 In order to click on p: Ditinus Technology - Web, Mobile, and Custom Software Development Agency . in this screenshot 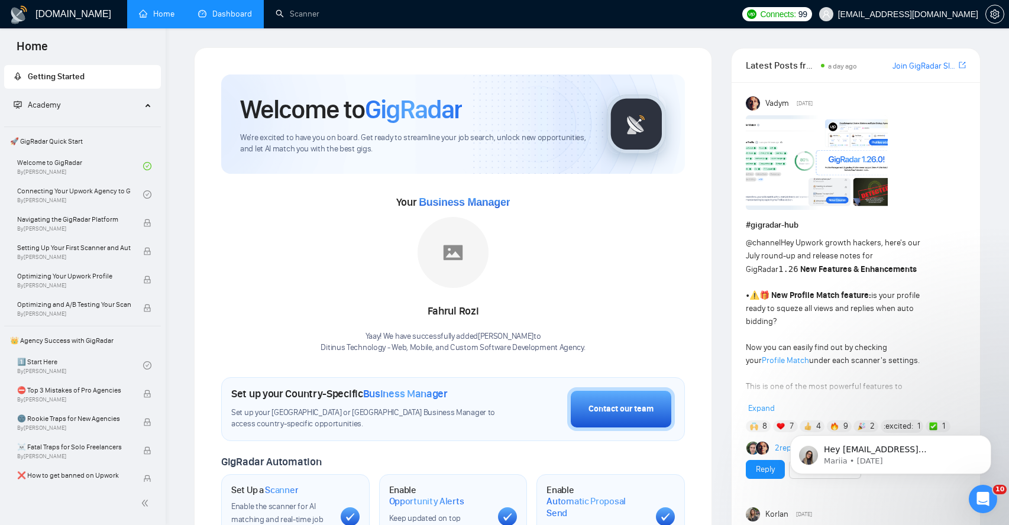, I will do `click(453, 348)`.